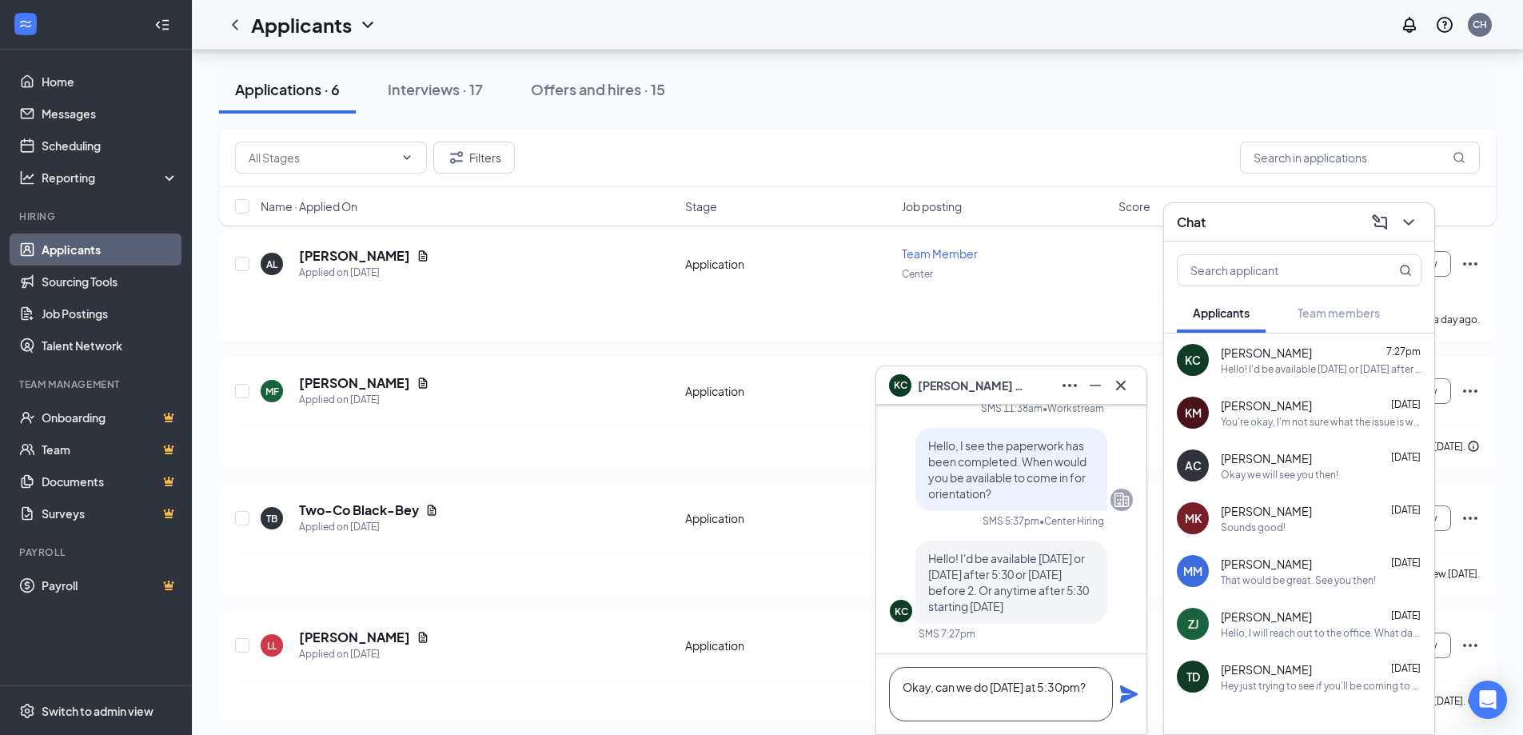 The width and height of the screenshot is (1523, 735). I want to click on div: That would be great. See you then!, so click(1298, 579).